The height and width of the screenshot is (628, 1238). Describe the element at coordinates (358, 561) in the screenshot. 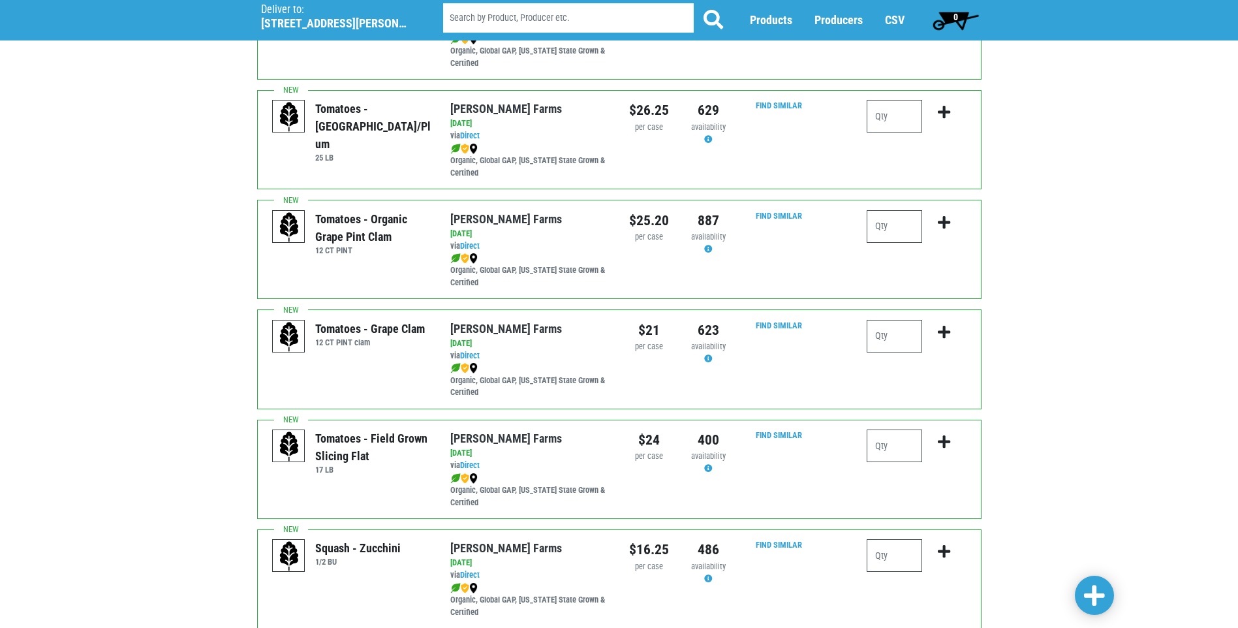

I see `h6: 1/2 BU` at that location.